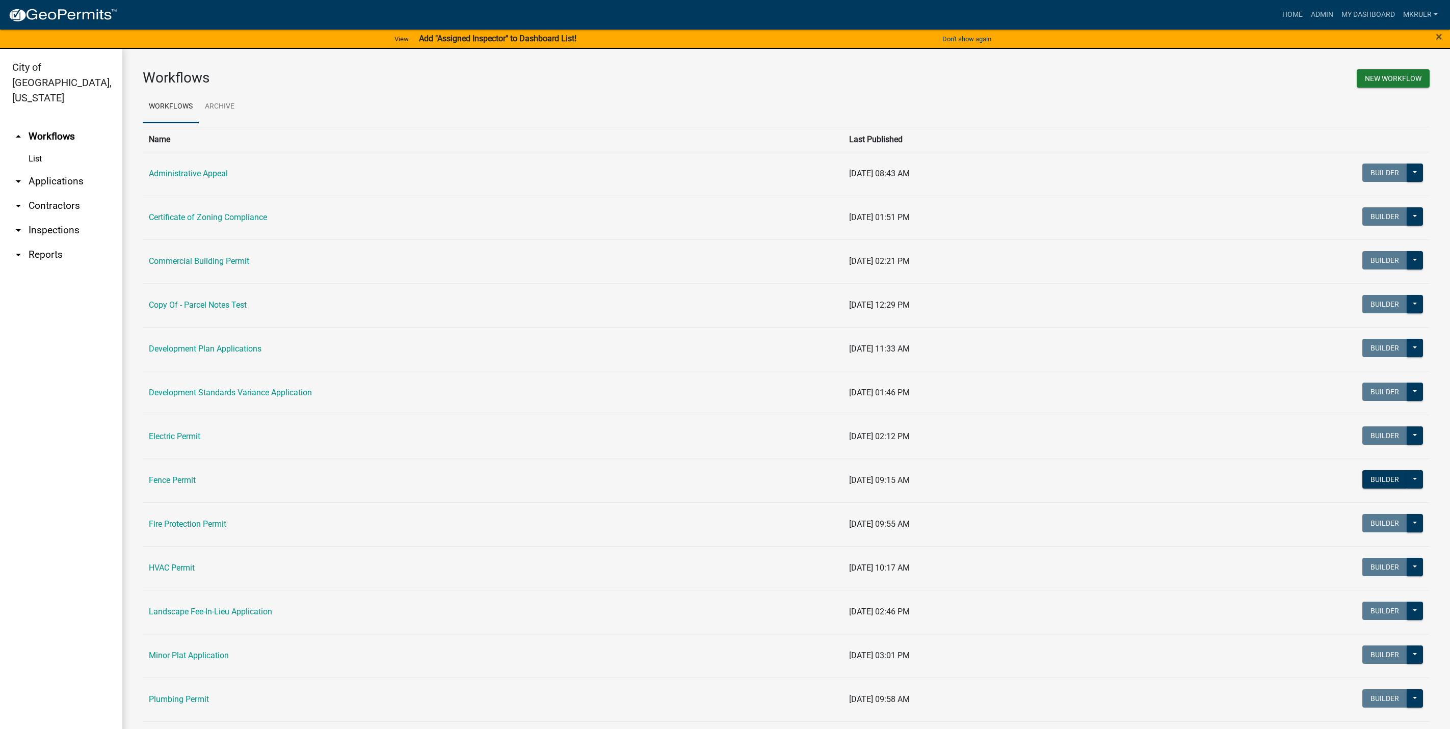  I want to click on h3: Workflows, so click(461, 78).